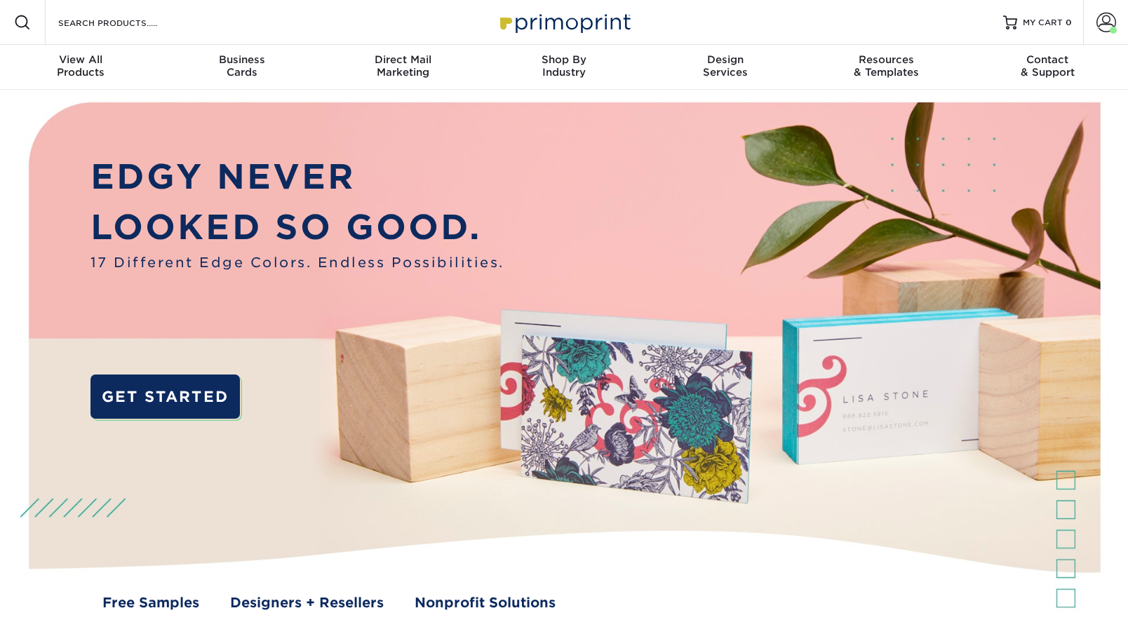 The height and width of the screenshot is (641, 1128). I want to click on span: MY CART, so click(1043, 22).